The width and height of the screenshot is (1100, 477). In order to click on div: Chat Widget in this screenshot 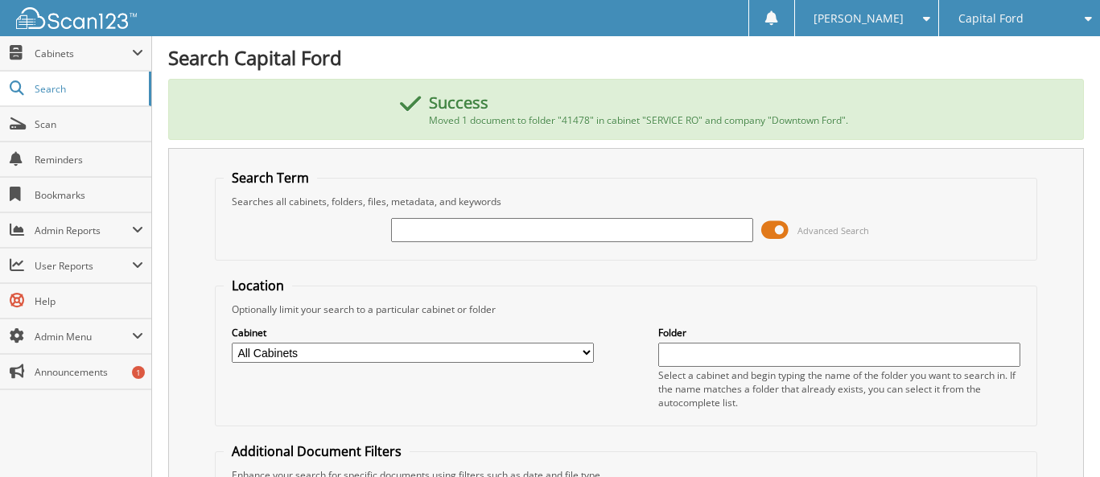, I will do `click(1060, 438)`.